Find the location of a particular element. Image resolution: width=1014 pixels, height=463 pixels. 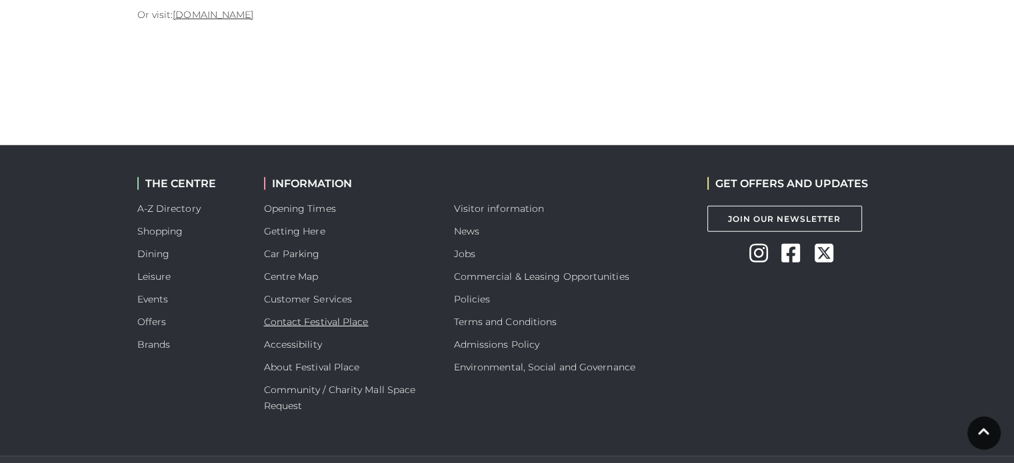

a: Centre Map is located at coordinates (291, 277).